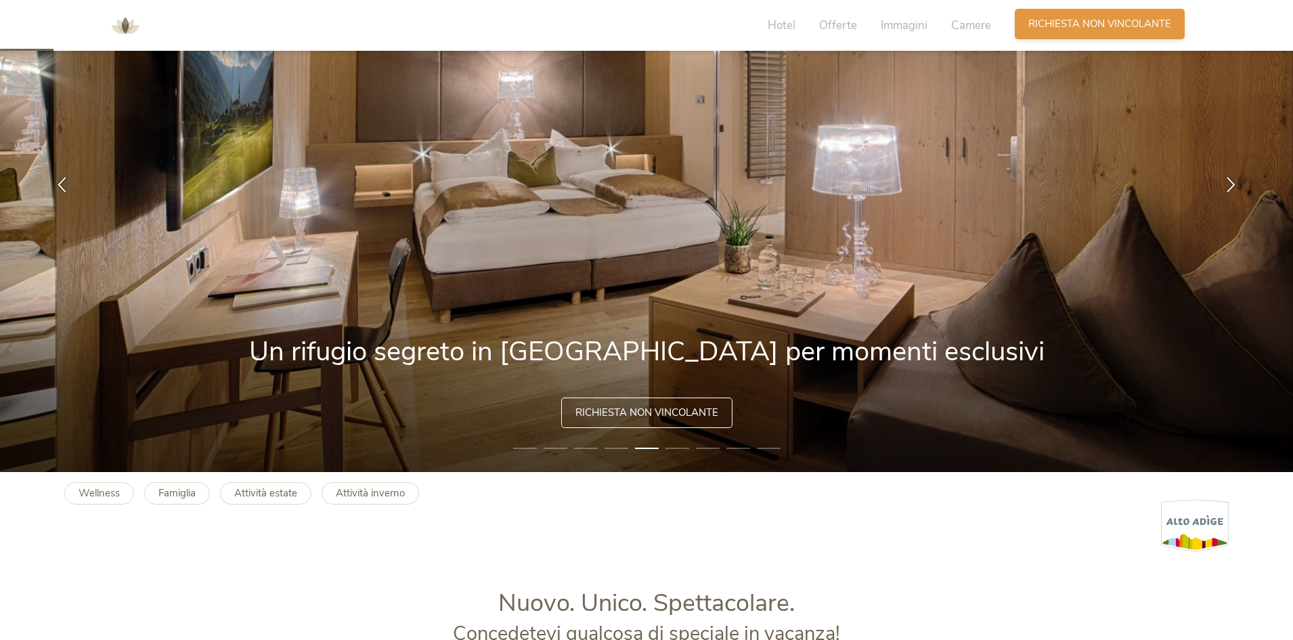 This screenshot has width=1293, height=640. I want to click on a: Famiglia, so click(177, 493).